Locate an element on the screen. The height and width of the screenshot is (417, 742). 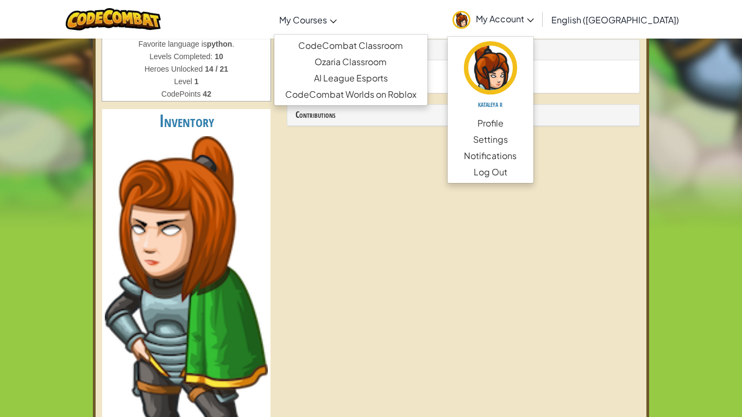
span: Heroes Unlocked is located at coordinates (174, 69).